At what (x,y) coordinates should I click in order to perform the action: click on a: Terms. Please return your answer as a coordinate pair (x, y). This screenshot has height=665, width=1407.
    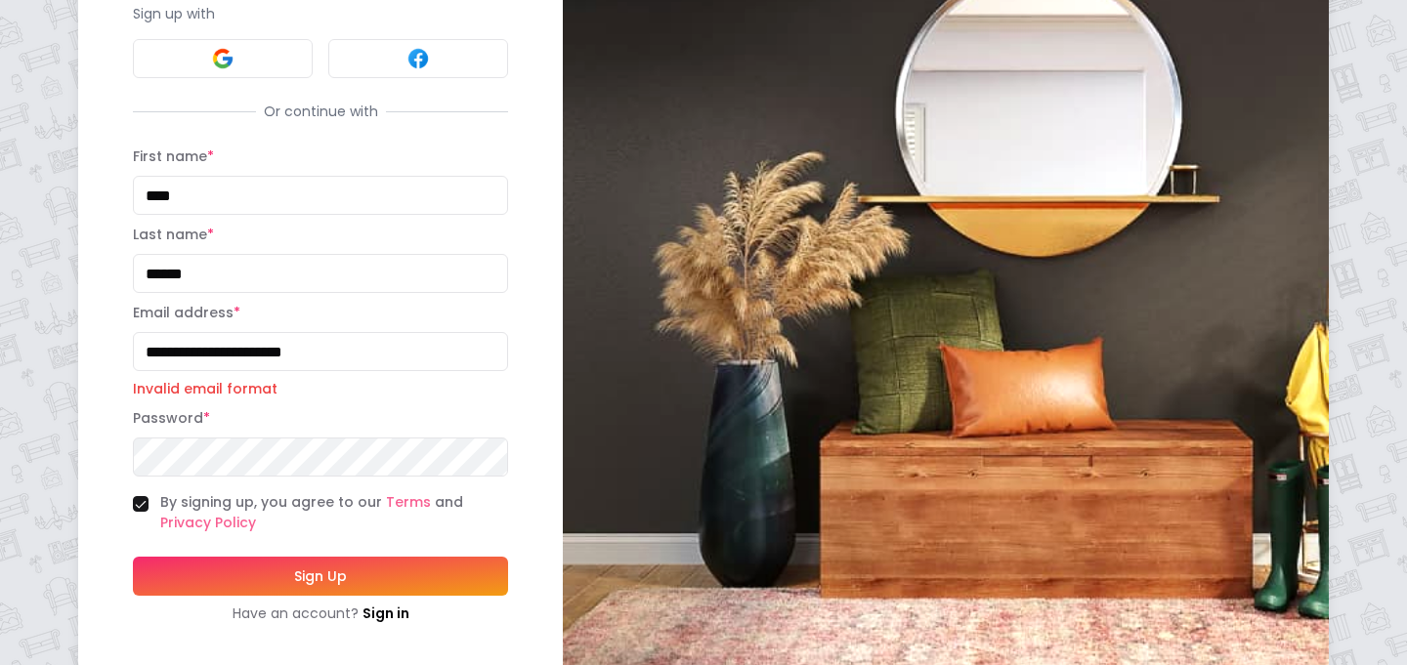
    Looking at the image, I should click on (408, 502).